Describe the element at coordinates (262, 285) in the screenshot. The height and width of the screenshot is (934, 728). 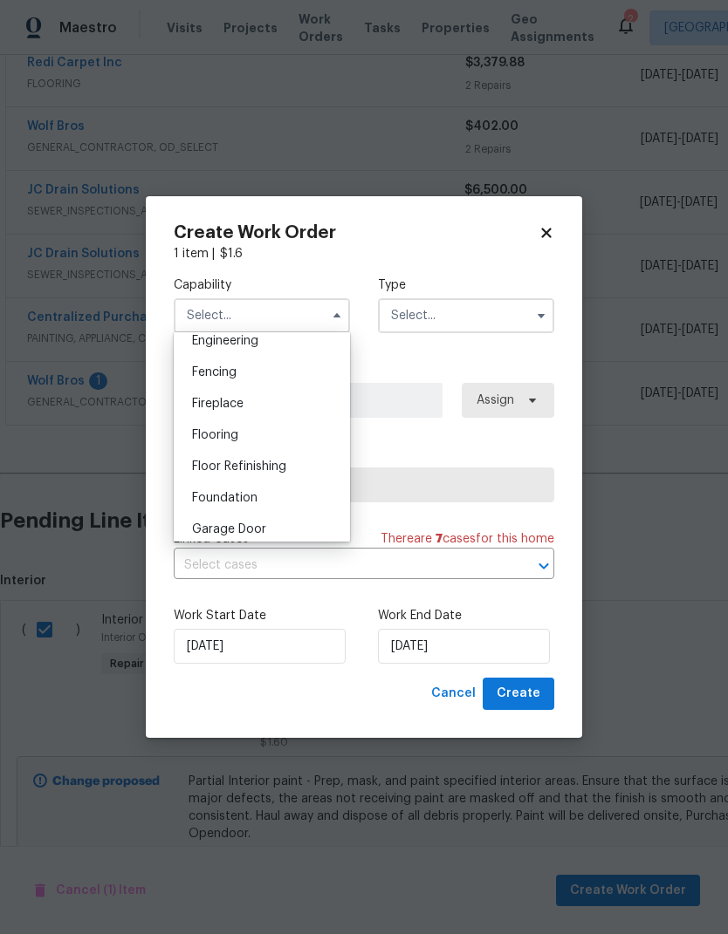
I see `label: Capability` at that location.